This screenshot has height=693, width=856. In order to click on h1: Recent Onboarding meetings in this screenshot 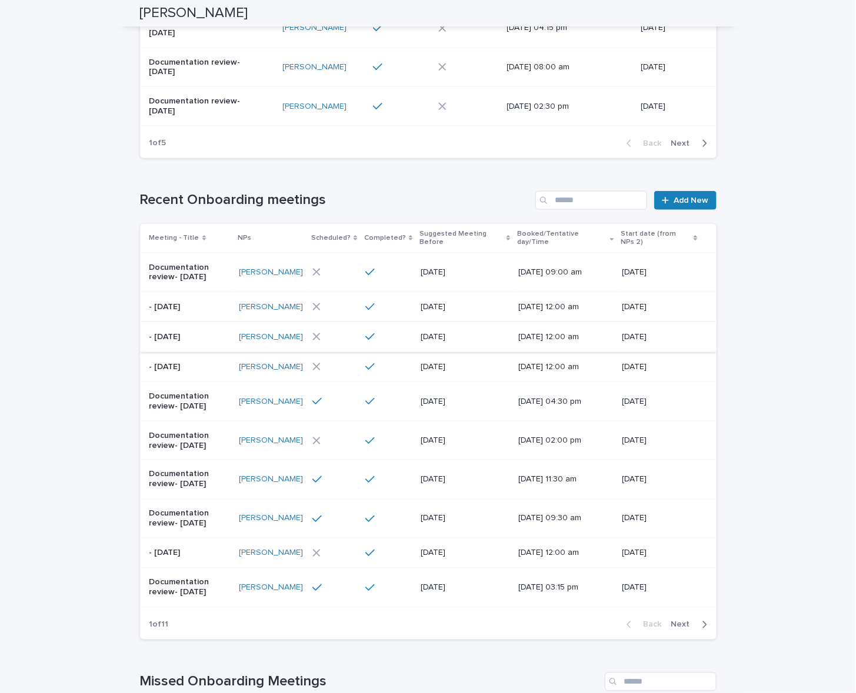, I will do `click(335, 200)`.